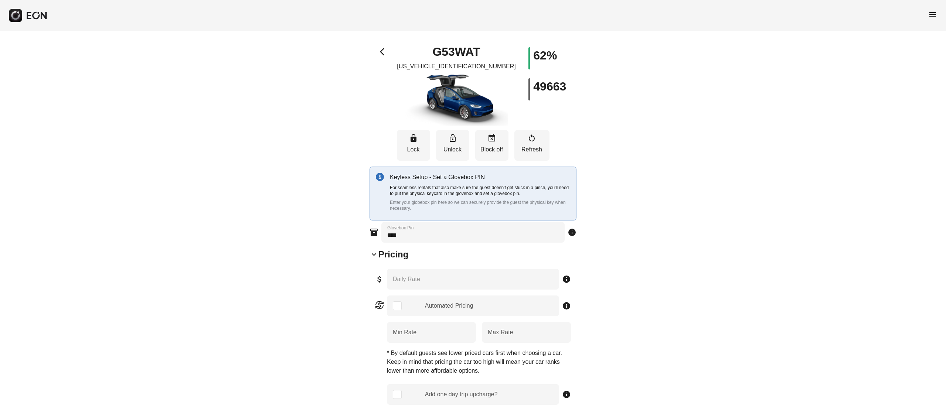 The height and width of the screenshot is (407, 946). Describe the element at coordinates (492, 145) in the screenshot. I see `button: Block off` at that location.